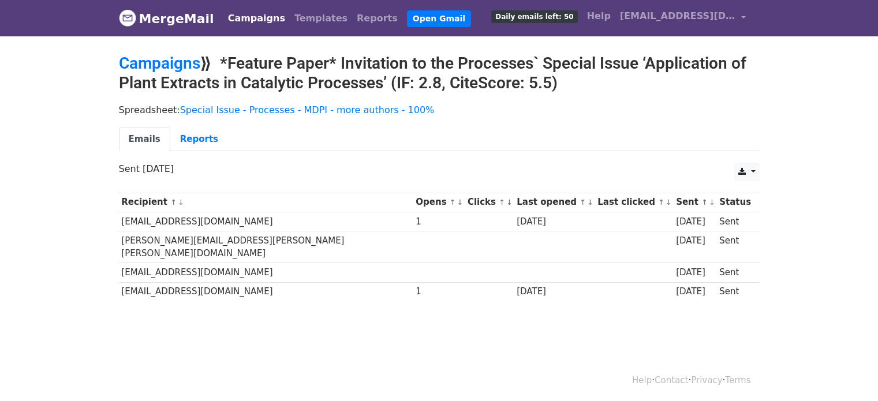 The width and height of the screenshot is (878, 401). What do you see at coordinates (321, 18) in the screenshot?
I see `a: Templates` at bounding box center [321, 18].